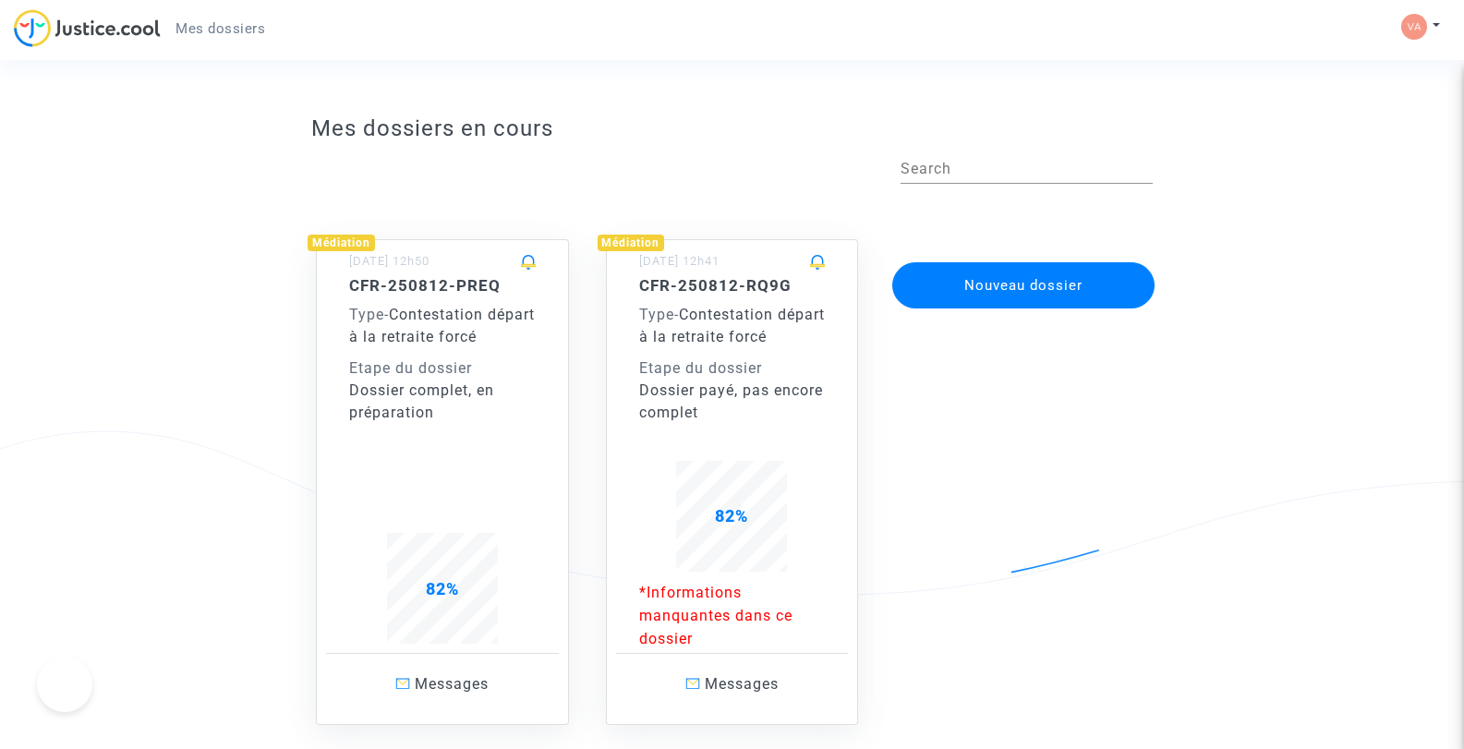 The width and height of the screenshot is (1464, 749). What do you see at coordinates (220, 29) in the screenshot?
I see `span: Mes dossiers` at bounding box center [220, 29].